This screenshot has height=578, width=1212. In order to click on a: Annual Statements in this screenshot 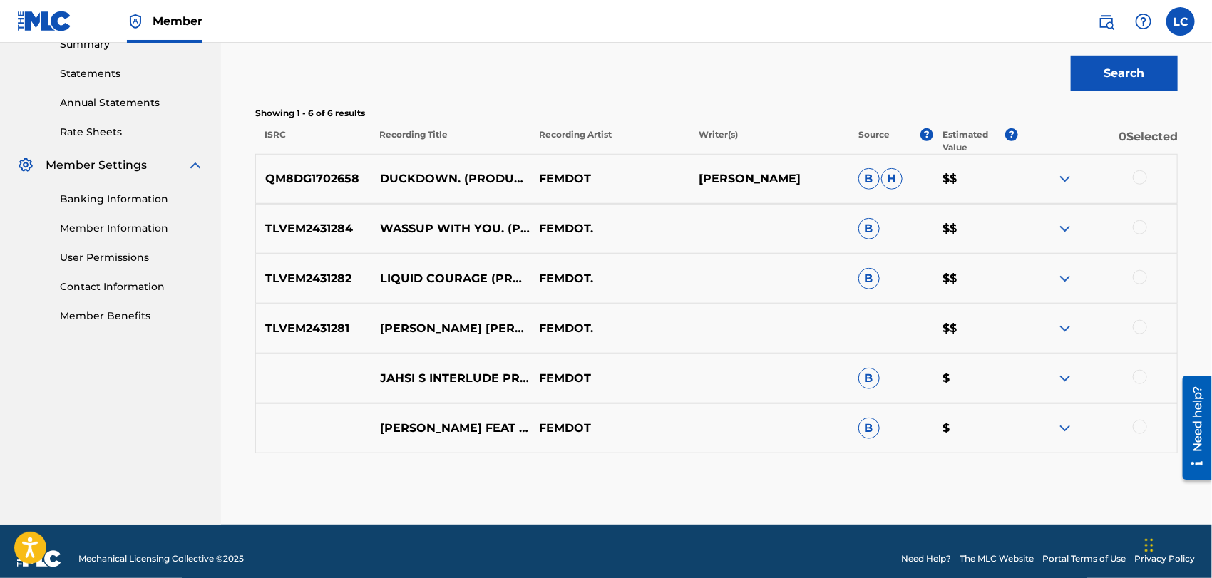, I will do `click(132, 103)`.